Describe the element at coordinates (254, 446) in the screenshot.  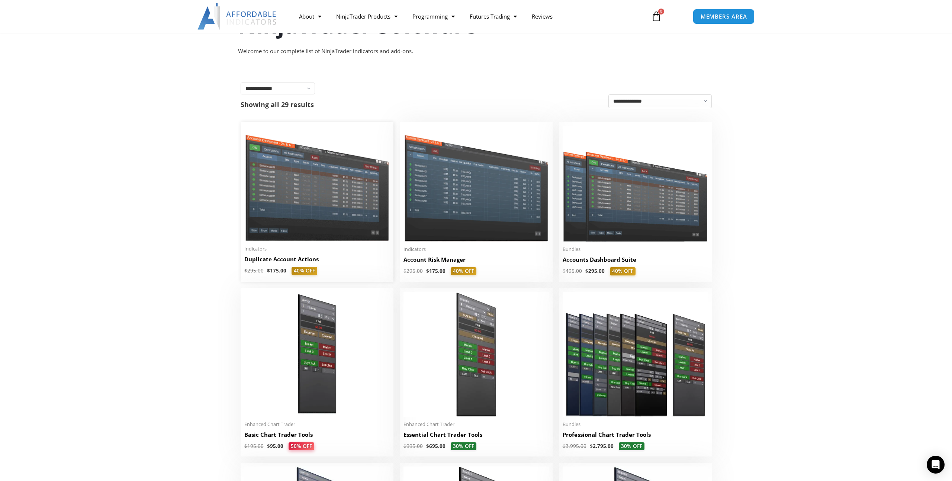
I see `bdi: 195.00` at that location.